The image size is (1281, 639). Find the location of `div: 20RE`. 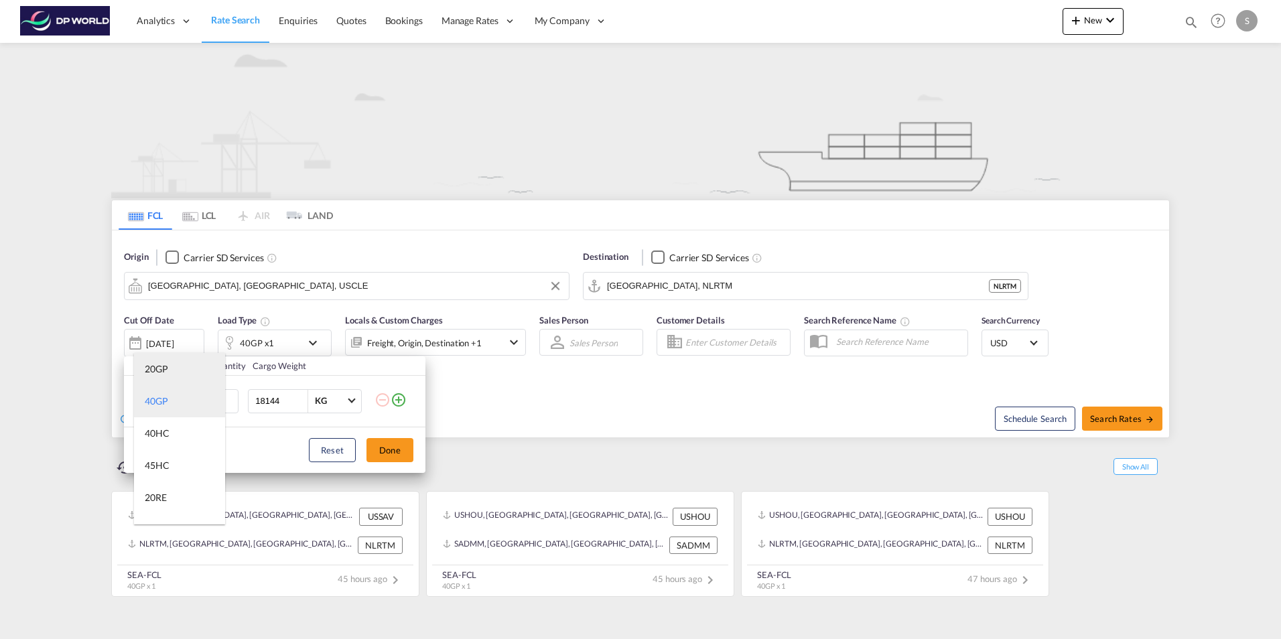

div: 20RE is located at coordinates (155, 498).